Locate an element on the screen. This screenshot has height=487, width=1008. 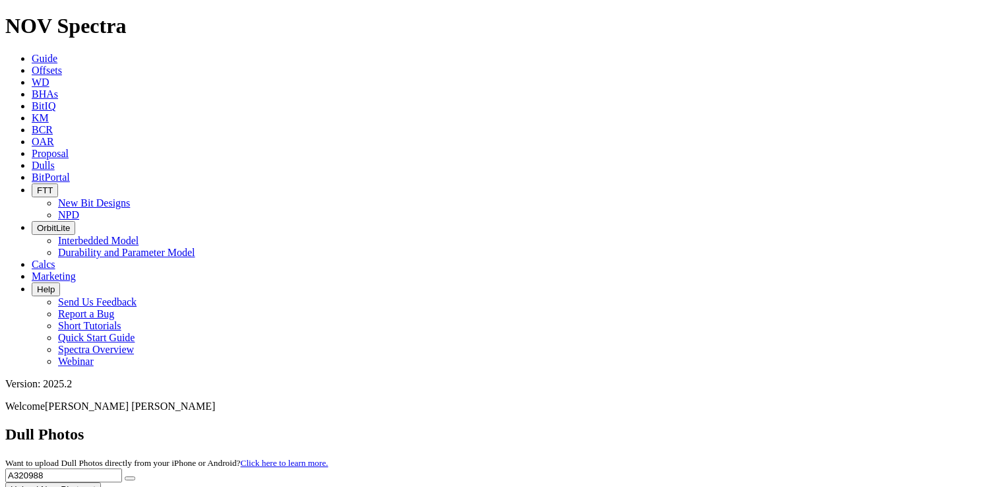
span: BitPortal is located at coordinates (51, 177).